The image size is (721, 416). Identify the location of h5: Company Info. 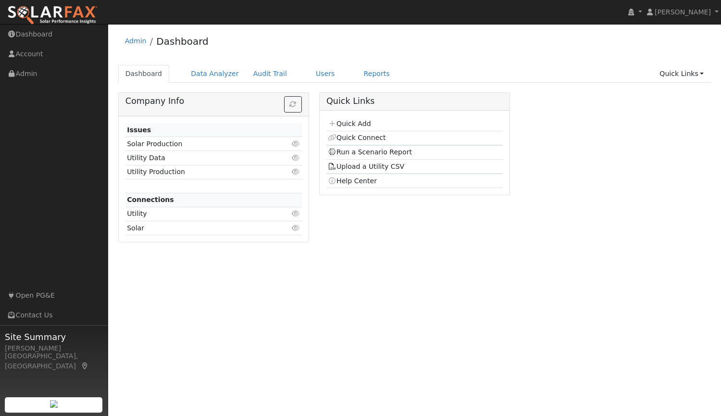
(213, 101).